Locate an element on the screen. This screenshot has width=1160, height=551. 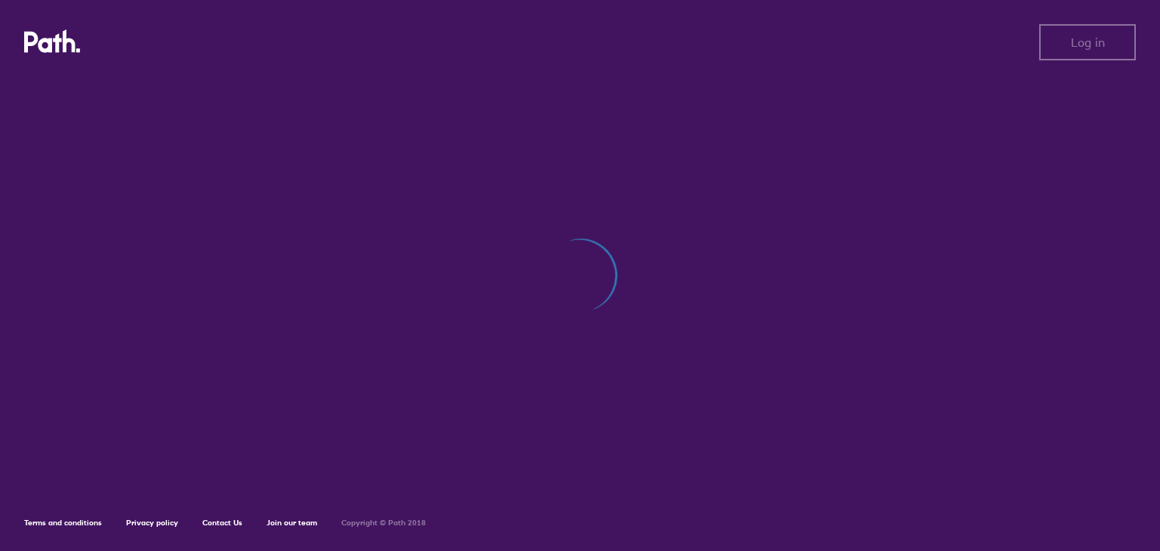
a: Join our team is located at coordinates (291, 522).